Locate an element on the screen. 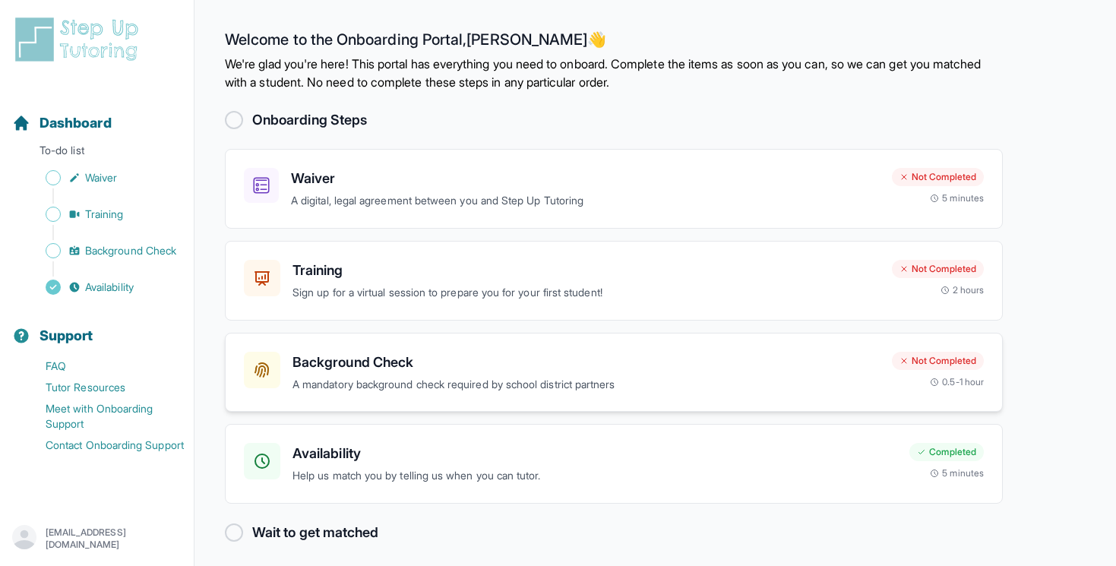 The image size is (1116, 566). span: Waiver is located at coordinates (101, 178).